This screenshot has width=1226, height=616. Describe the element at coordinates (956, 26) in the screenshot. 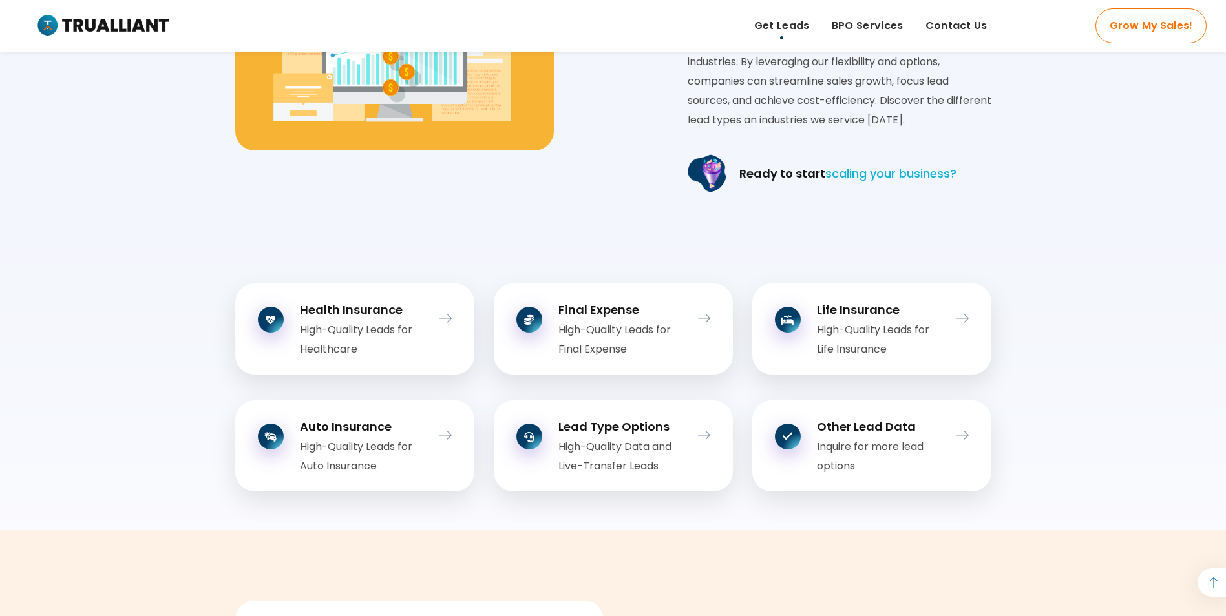

I see `span: Contact Us` at that location.